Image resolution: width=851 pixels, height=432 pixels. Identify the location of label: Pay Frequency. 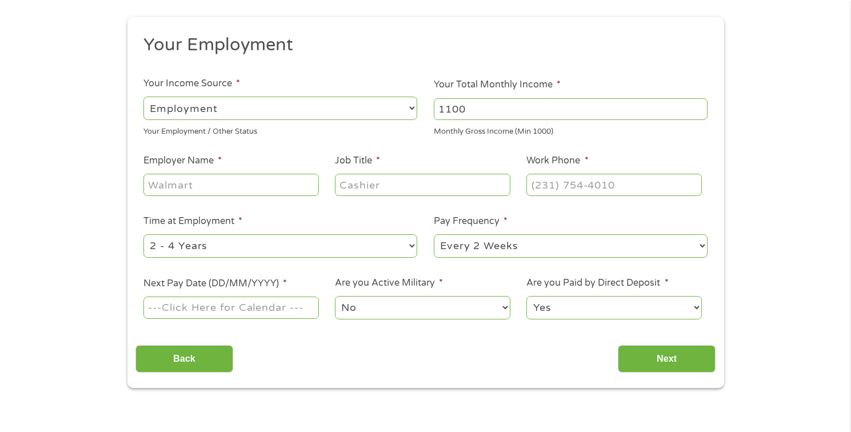
(470, 221).